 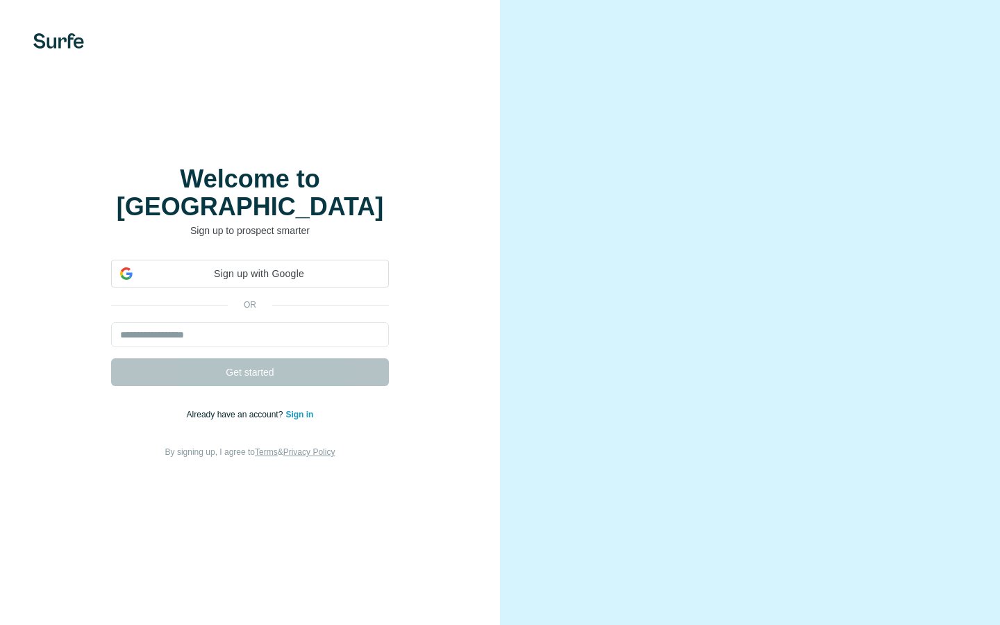 What do you see at coordinates (299, 415) in the screenshot?
I see `a: Sign in` at bounding box center [299, 415].